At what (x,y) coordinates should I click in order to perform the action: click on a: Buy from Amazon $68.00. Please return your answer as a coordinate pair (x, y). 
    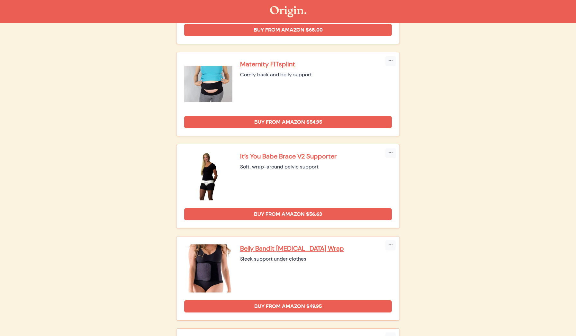
    Looking at the image, I should click on (288, 30).